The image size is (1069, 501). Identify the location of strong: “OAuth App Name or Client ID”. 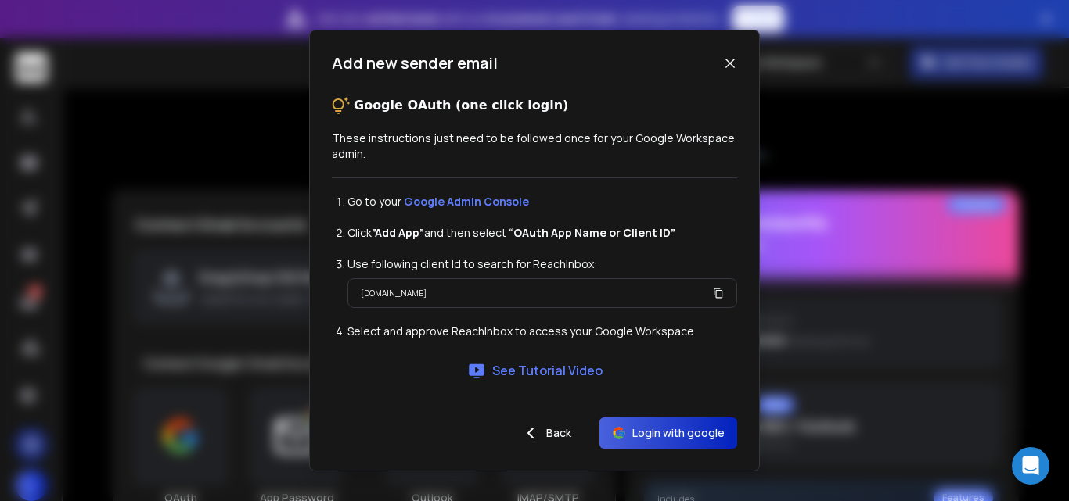
(591, 232).